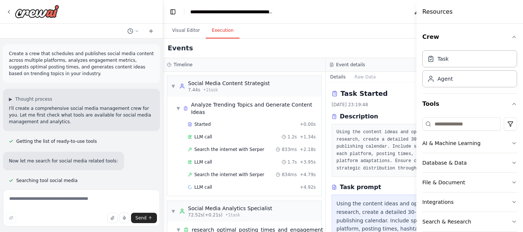 Image resolution: width=523 pixels, height=232 pixels. I want to click on span: Analyze Trending Topics and Generate Content Ideas, so click(255, 108).